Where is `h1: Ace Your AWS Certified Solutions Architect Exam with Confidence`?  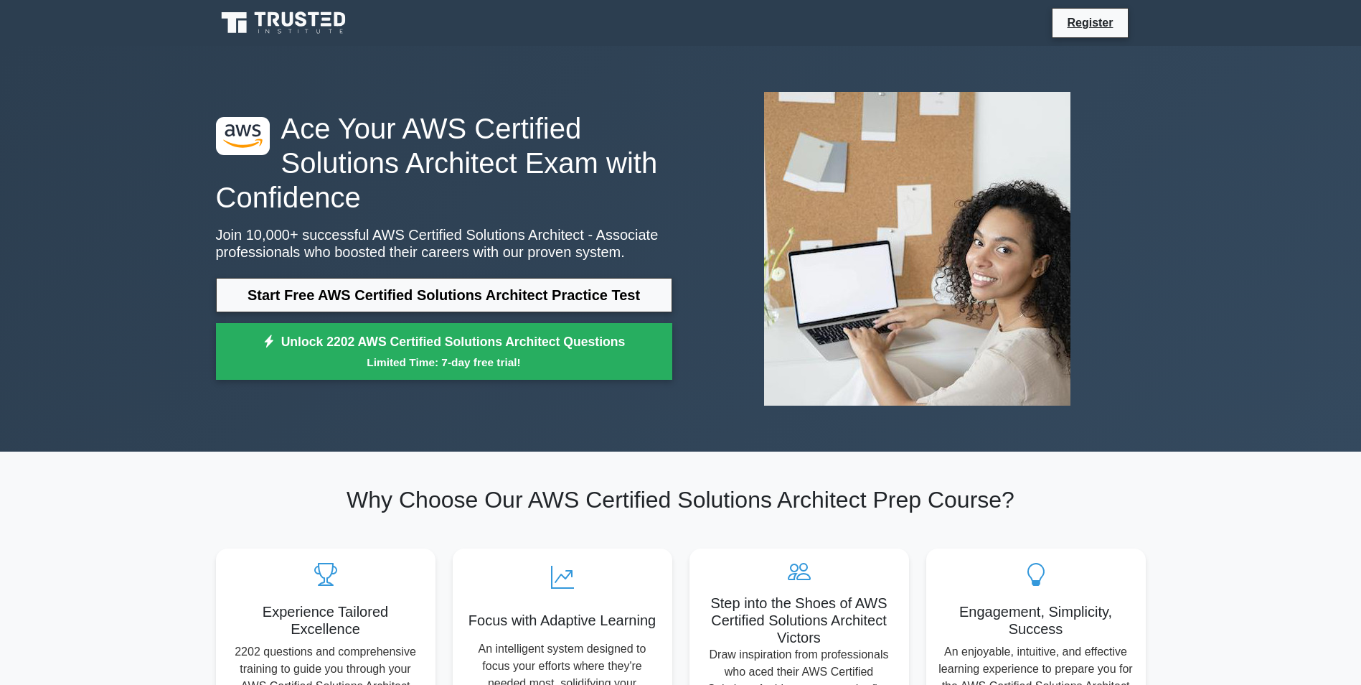 h1: Ace Your AWS Certified Solutions Architect Exam with Confidence is located at coordinates (444, 163).